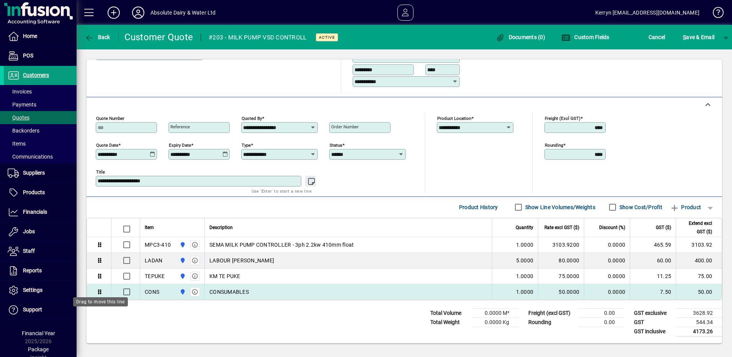 This screenshot has height=357, width=732. What do you see at coordinates (40, 92) in the screenshot?
I see `a: Invoices` at bounding box center [40, 92].